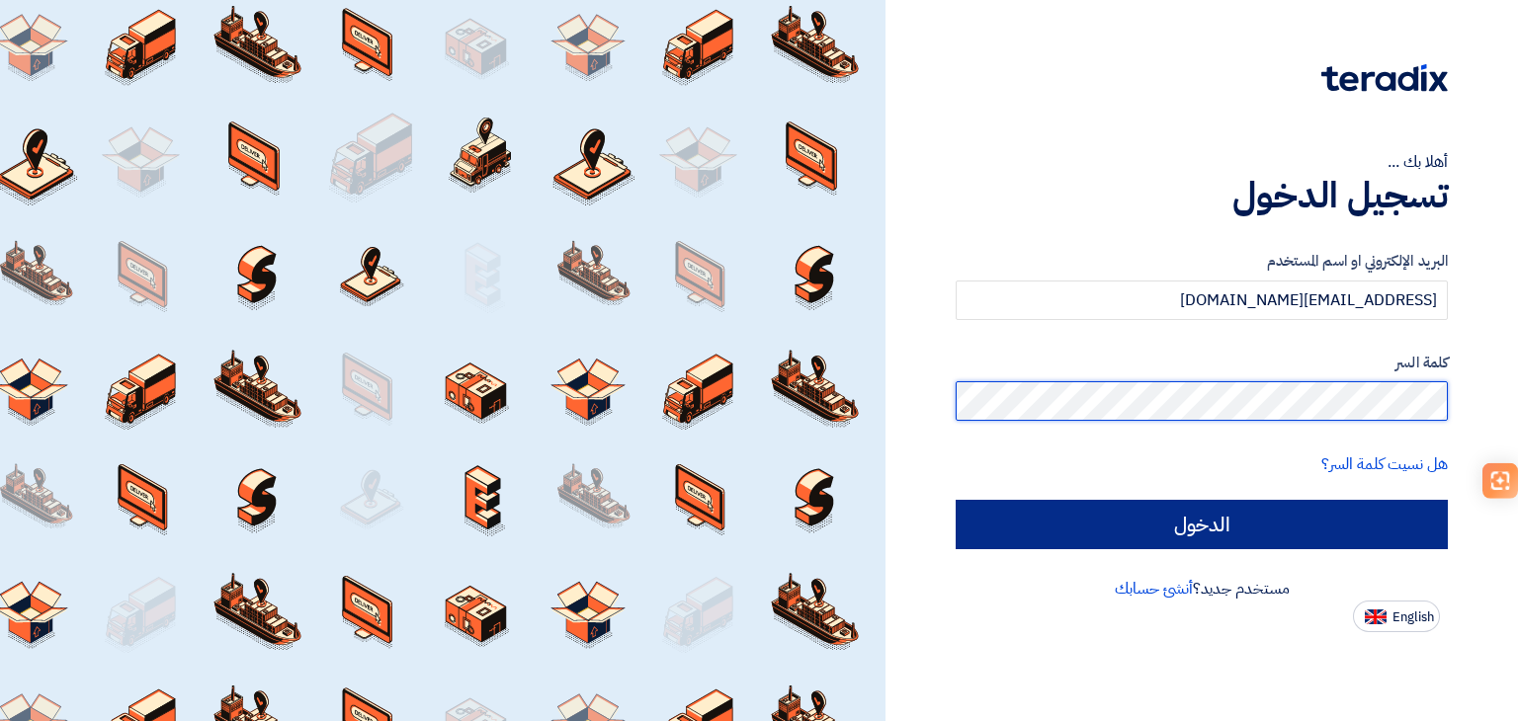  I want to click on img: en-US.png, so click(1375, 617).